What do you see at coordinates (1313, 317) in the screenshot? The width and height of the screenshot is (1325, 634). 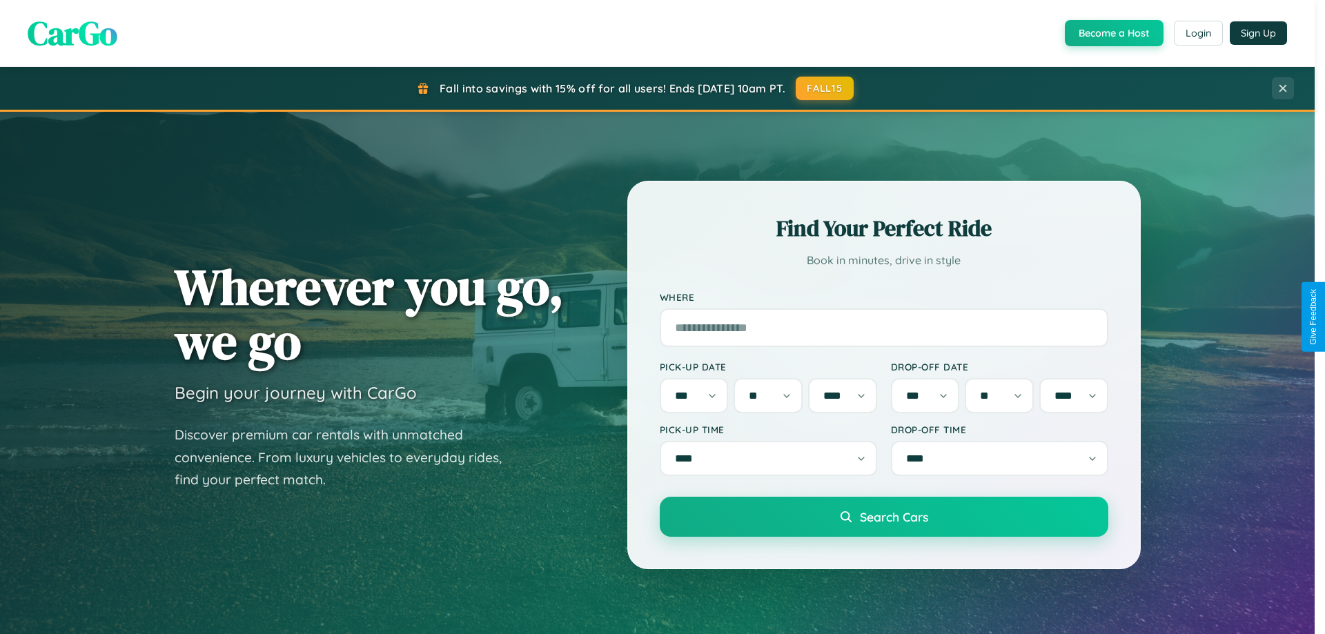 I see `div: Give Feedback` at bounding box center [1313, 317].